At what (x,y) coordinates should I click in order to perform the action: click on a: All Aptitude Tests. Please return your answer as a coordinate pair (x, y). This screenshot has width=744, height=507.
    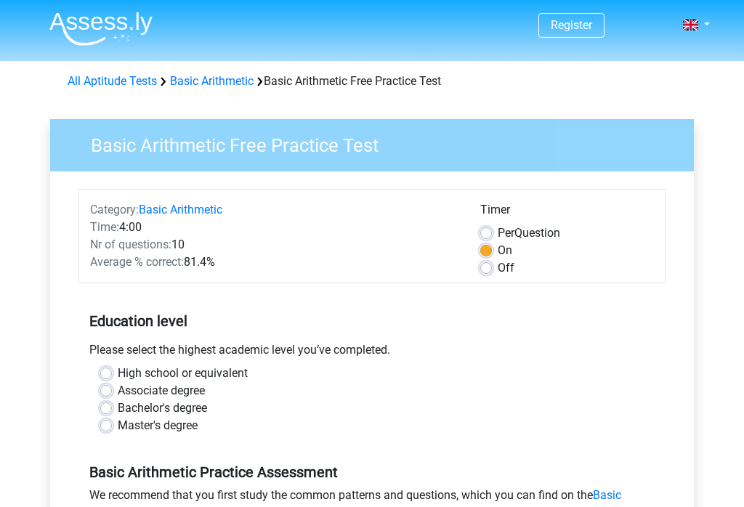
    Looking at the image, I should click on (112, 81).